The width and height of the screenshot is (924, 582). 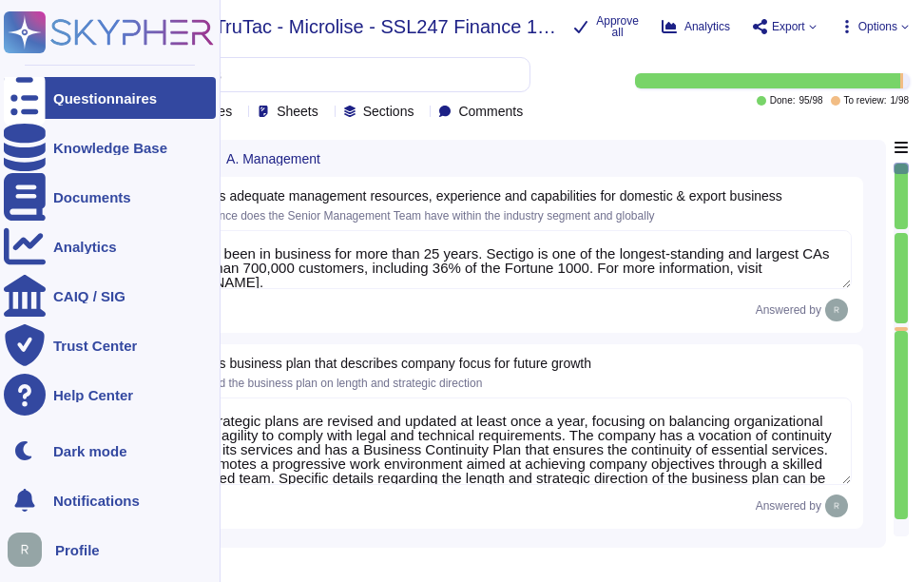 I want to click on span: Comments, so click(x=490, y=111).